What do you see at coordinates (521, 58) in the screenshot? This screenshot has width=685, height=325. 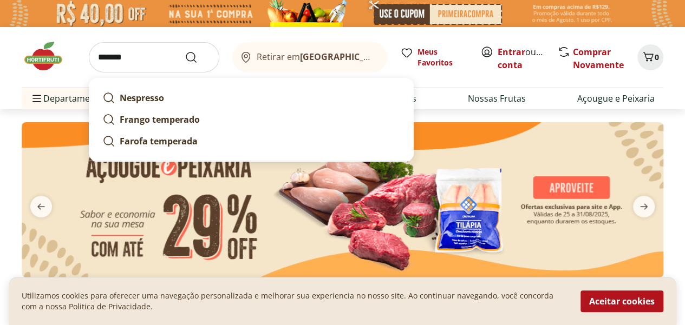 I see `span: ou` at bounding box center [521, 58].